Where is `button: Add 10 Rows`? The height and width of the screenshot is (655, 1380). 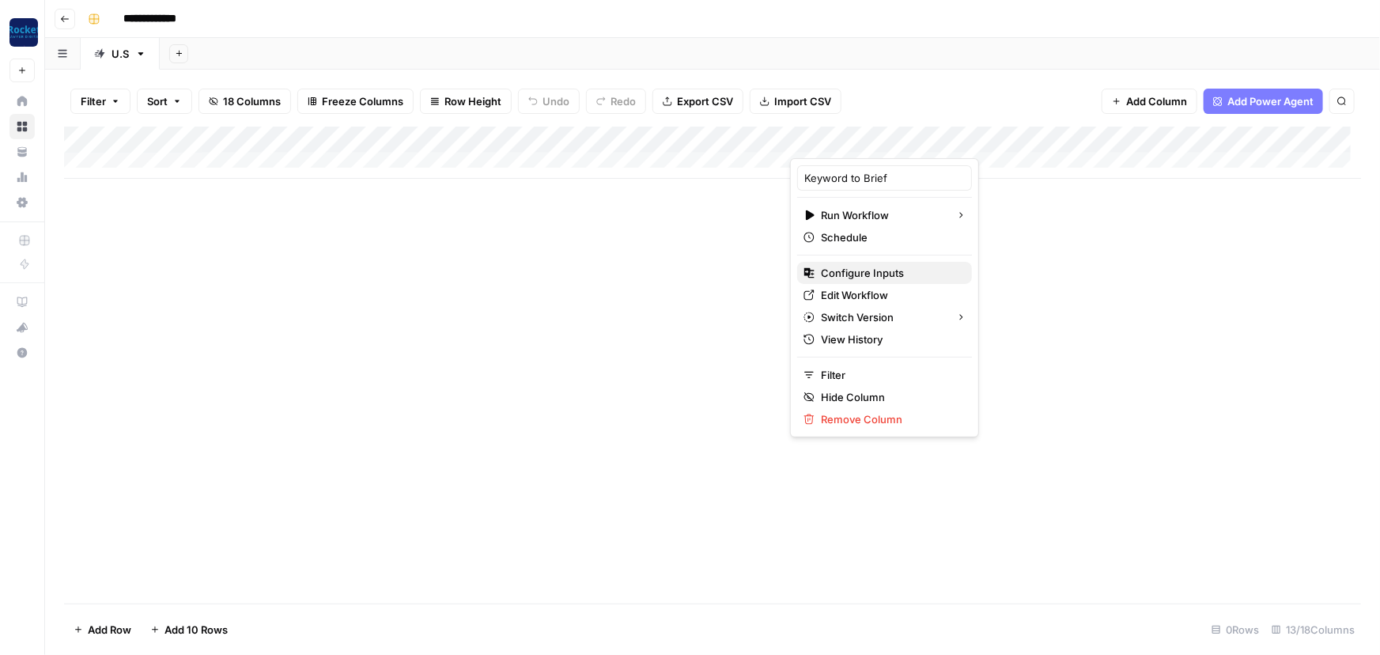 button: Add 10 Rows is located at coordinates (189, 630).